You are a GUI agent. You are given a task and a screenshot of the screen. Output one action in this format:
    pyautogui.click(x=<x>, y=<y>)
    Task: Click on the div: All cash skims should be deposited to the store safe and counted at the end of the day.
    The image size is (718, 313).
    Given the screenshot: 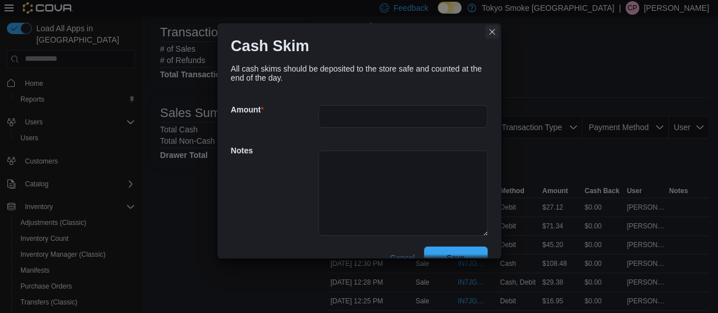 What is the action you would take?
    pyautogui.click(x=359, y=73)
    